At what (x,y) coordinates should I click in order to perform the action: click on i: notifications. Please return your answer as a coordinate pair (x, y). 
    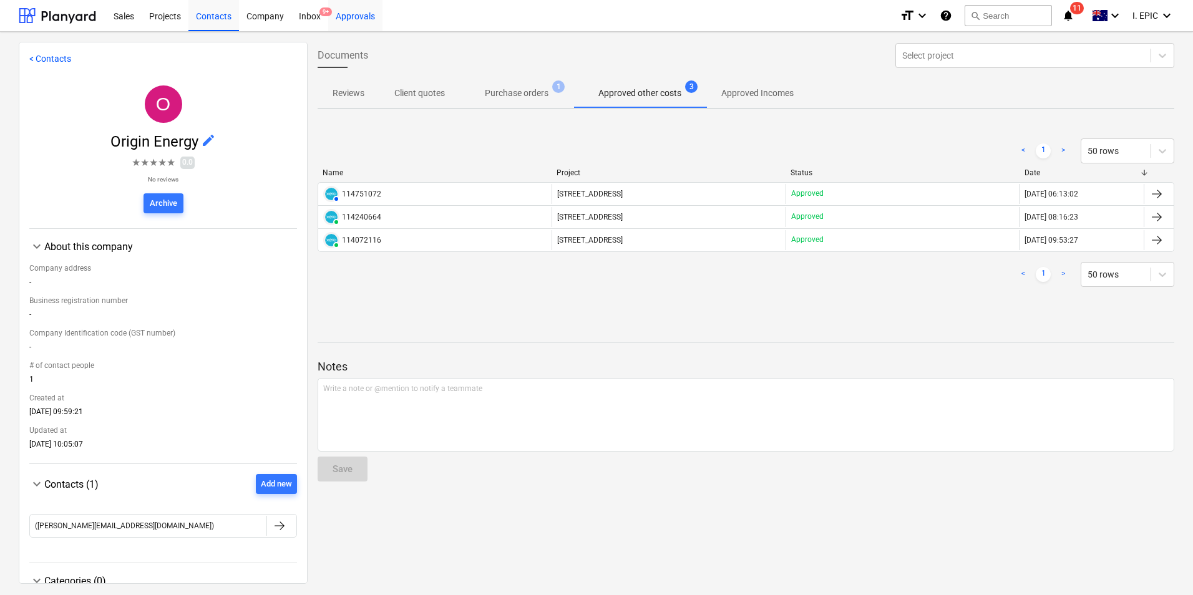
    Looking at the image, I should click on (1068, 16).